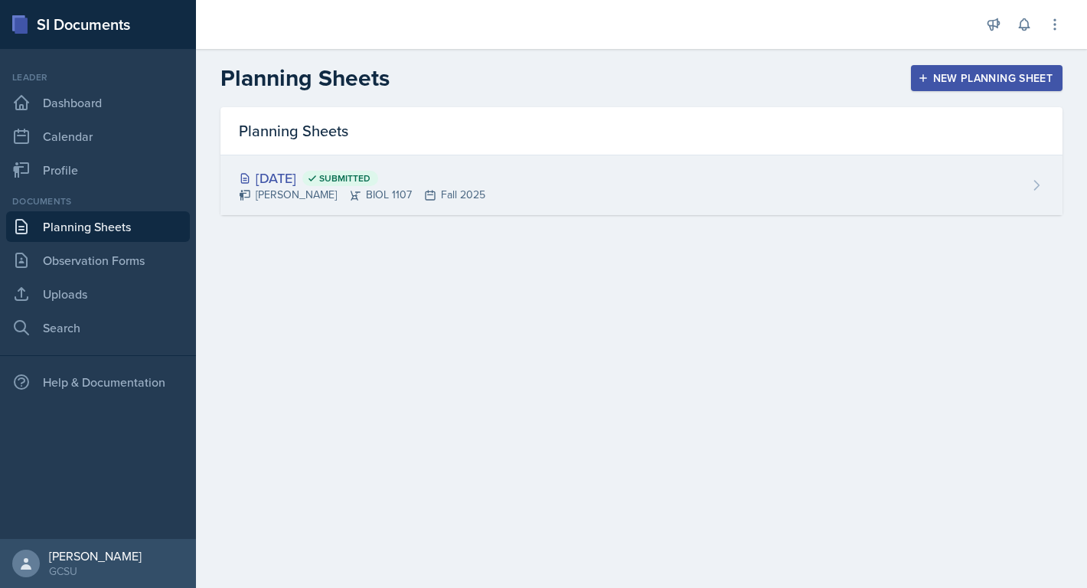 Image resolution: width=1087 pixels, height=588 pixels. What do you see at coordinates (95, 571) in the screenshot?
I see `div: GCSU` at bounding box center [95, 571].